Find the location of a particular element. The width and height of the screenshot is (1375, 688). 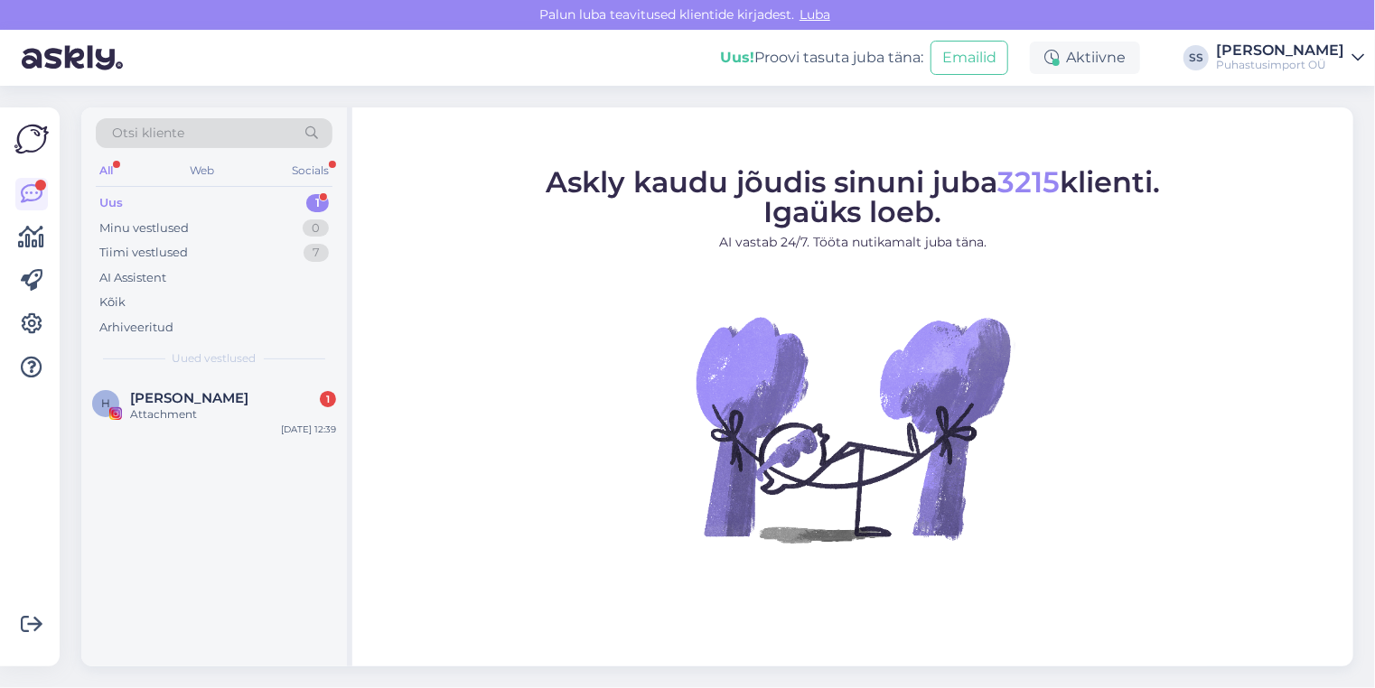

button: Emailid is located at coordinates (969, 58).